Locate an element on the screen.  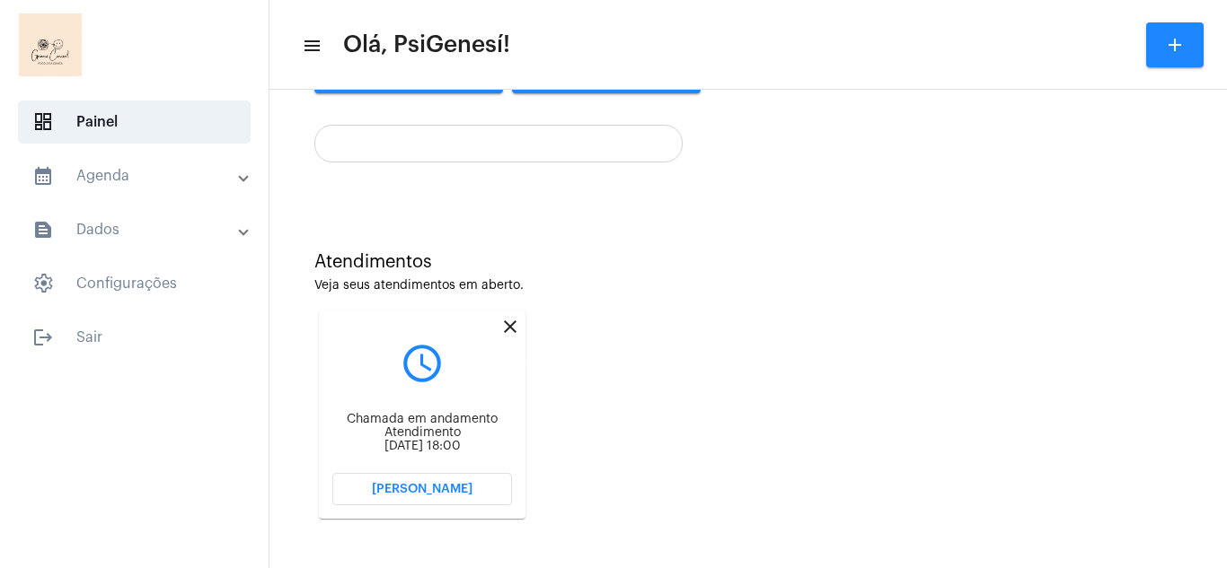
mat-icon: query_builder is located at coordinates (422, 364).